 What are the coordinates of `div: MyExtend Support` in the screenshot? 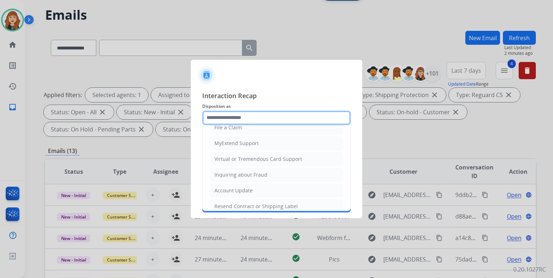 It's located at (237, 143).